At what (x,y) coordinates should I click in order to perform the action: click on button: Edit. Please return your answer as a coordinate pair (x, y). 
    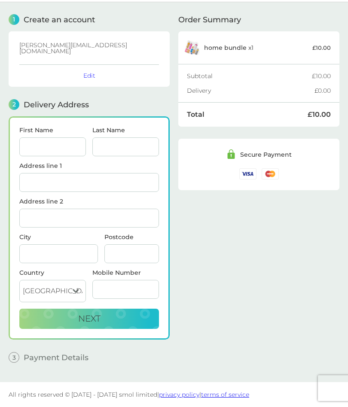
    Looking at the image, I should click on (89, 76).